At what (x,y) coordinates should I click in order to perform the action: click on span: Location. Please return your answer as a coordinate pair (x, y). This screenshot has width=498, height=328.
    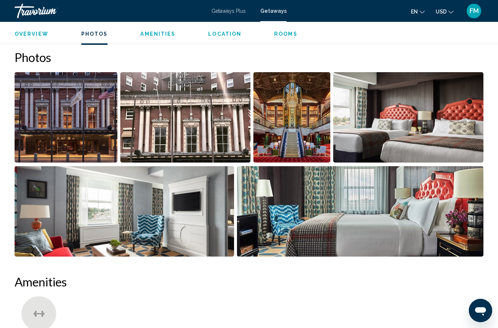
    Looking at the image, I should click on (225, 34).